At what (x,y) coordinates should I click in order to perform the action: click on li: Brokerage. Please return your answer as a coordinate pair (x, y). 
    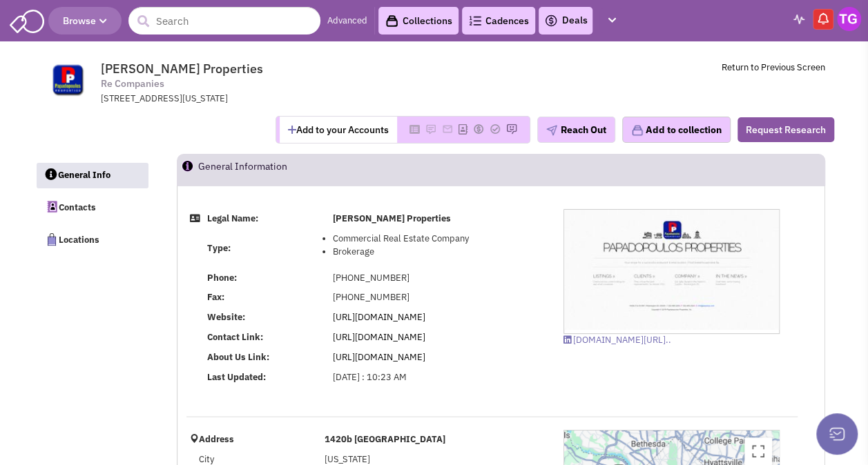
    Looking at the image, I should click on (437, 252).